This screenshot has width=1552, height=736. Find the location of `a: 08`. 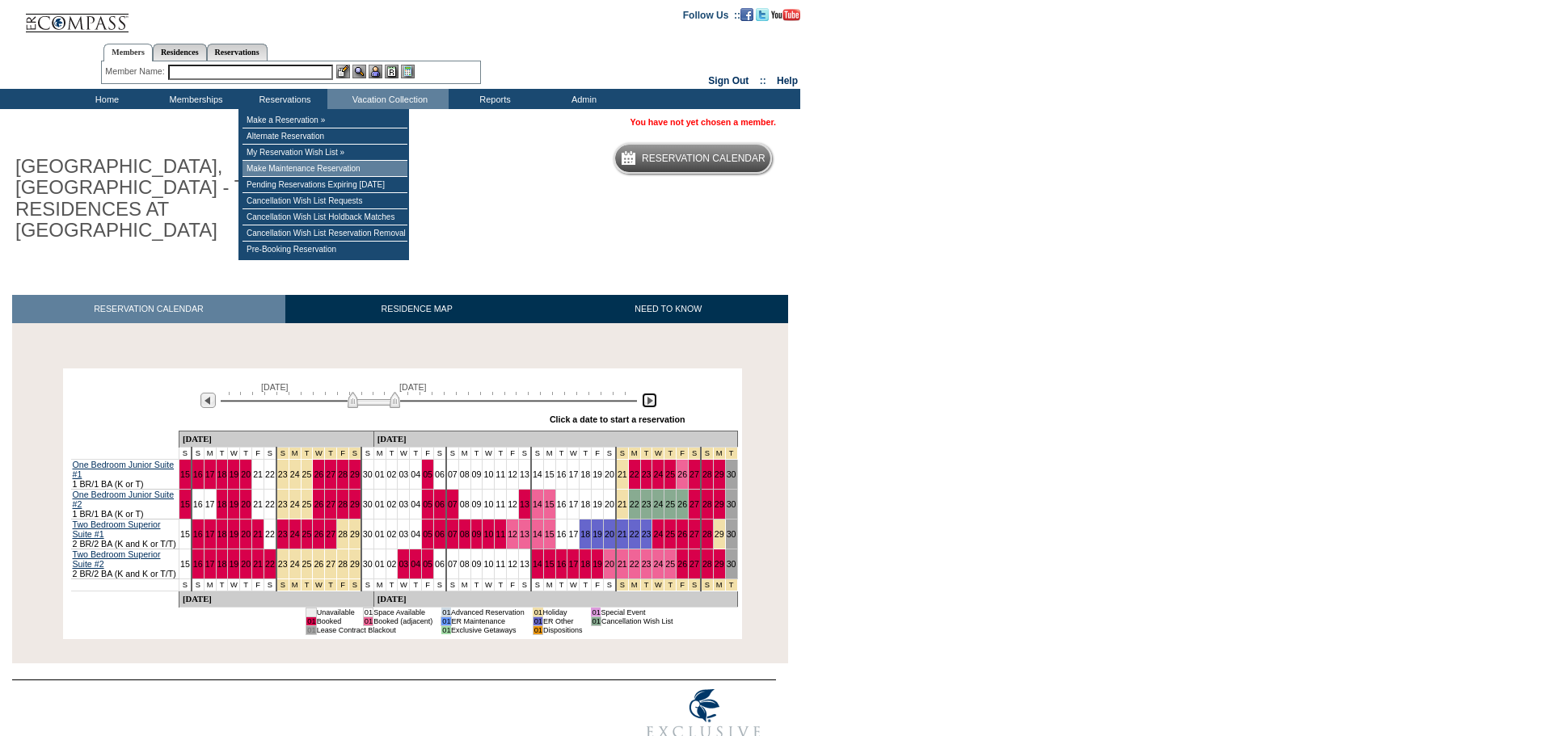

a: 08 is located at coordinates (465, 475).